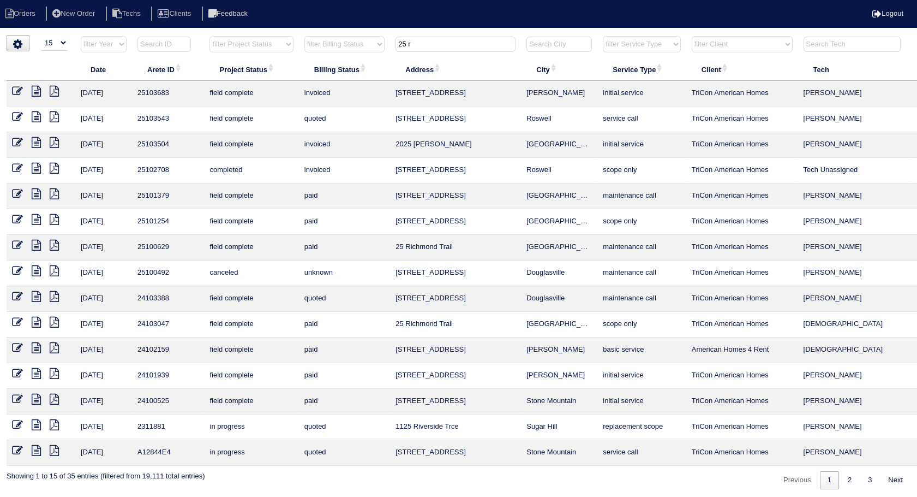 The width and height of the screenshot is (917, 497). I want to click on a: 2, so click(850, 480).